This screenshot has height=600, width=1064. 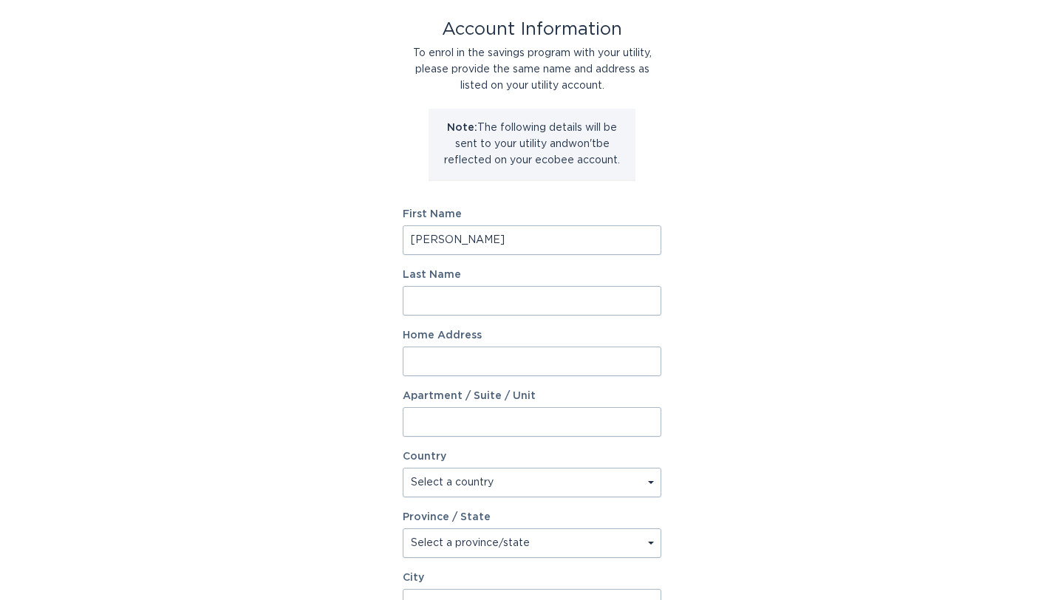 What do you see at coordinates (532, 578) in the screenshot?
I see `label: City` at bounding box center [532, 578].